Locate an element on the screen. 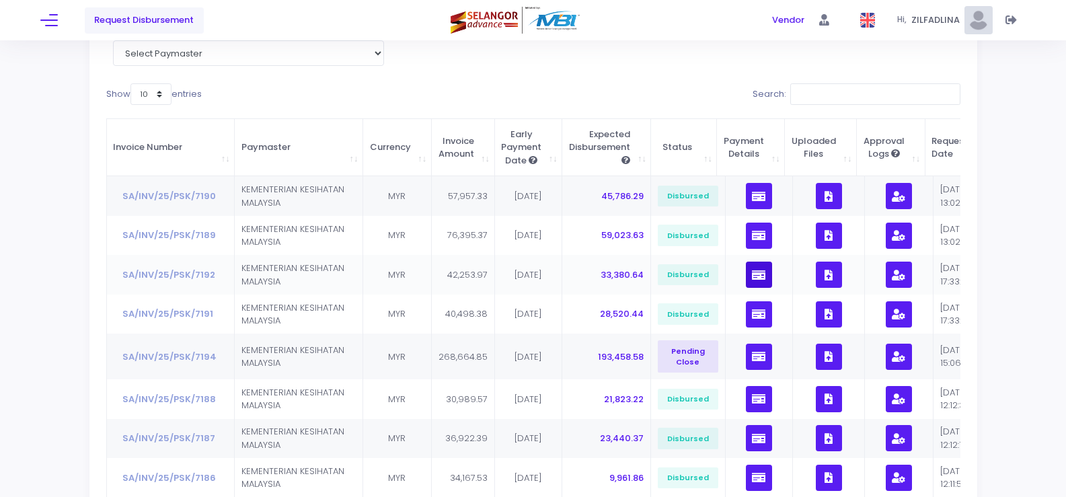 This screenshot has height=497, width=1066. th: Early Payment Date : activate to sort column ascending is located at coordinates (529, 148).